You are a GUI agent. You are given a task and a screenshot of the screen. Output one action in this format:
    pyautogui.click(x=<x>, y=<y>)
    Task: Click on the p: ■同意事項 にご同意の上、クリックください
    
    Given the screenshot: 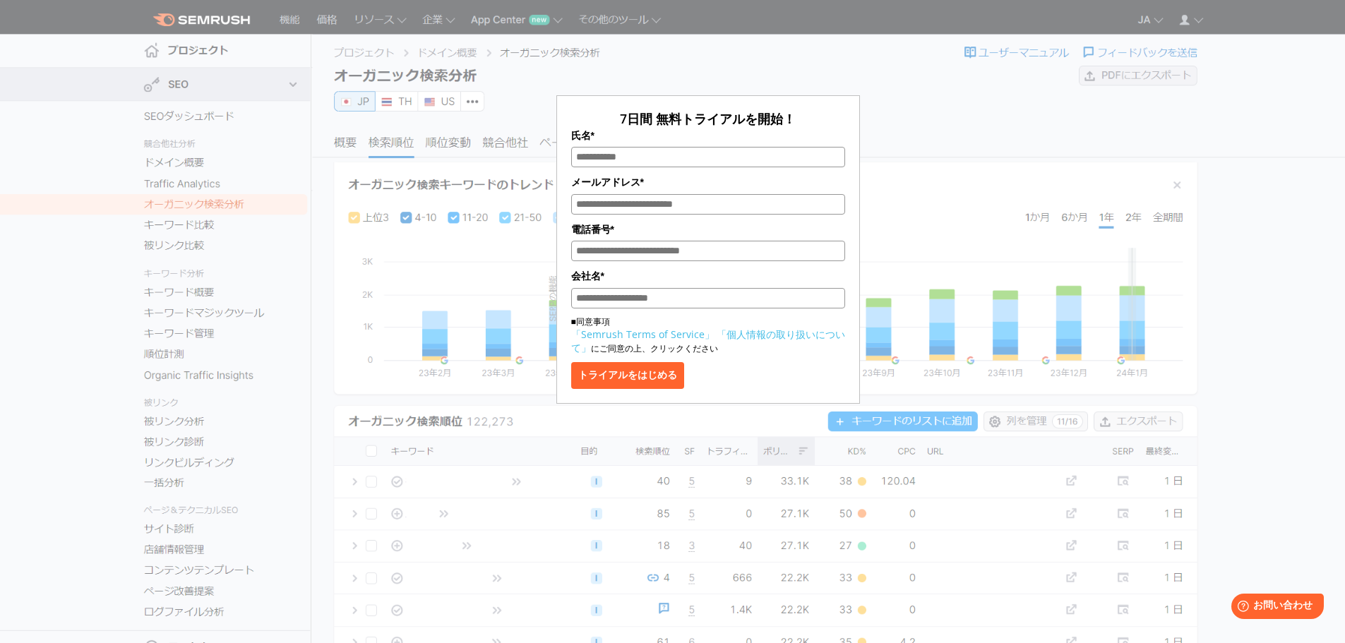 What is the action you would take?
    pyautogui.click(x=708, y=335)
    